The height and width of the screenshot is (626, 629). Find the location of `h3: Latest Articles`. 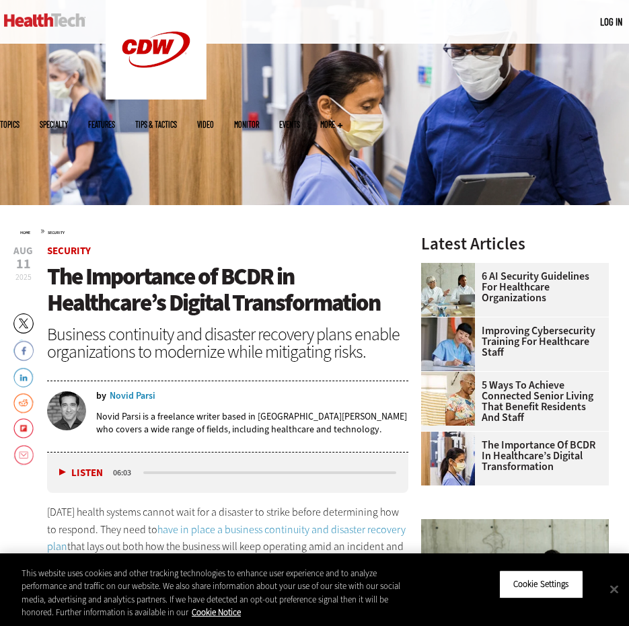

h3: Latest Articles is located at coordinates (515, 244).